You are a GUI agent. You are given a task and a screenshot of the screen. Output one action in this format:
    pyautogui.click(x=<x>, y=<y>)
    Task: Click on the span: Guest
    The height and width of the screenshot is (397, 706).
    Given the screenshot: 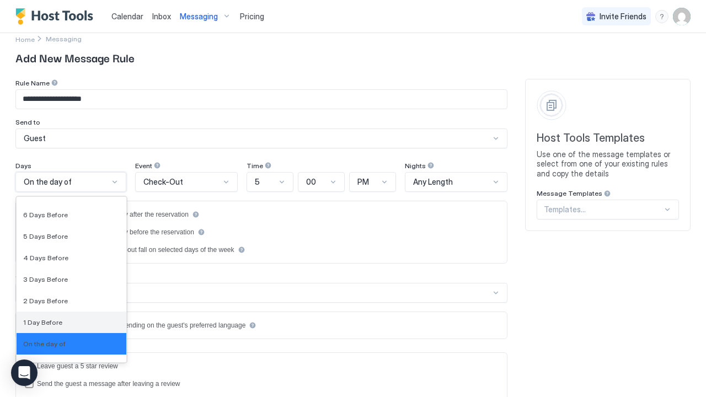 What is the action you would take?
    pyautogui.click(x=35, y=138)
    